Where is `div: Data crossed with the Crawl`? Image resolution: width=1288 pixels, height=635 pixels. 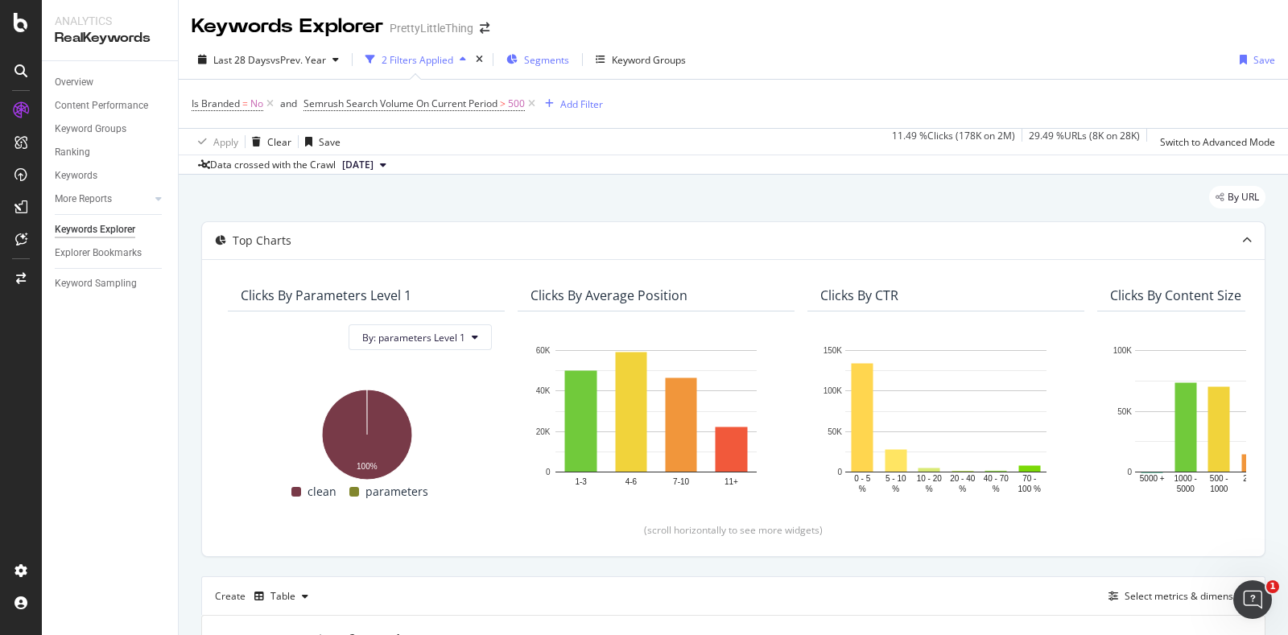 div: Data crossed with the Crawl is located at coordinates (273, 165).